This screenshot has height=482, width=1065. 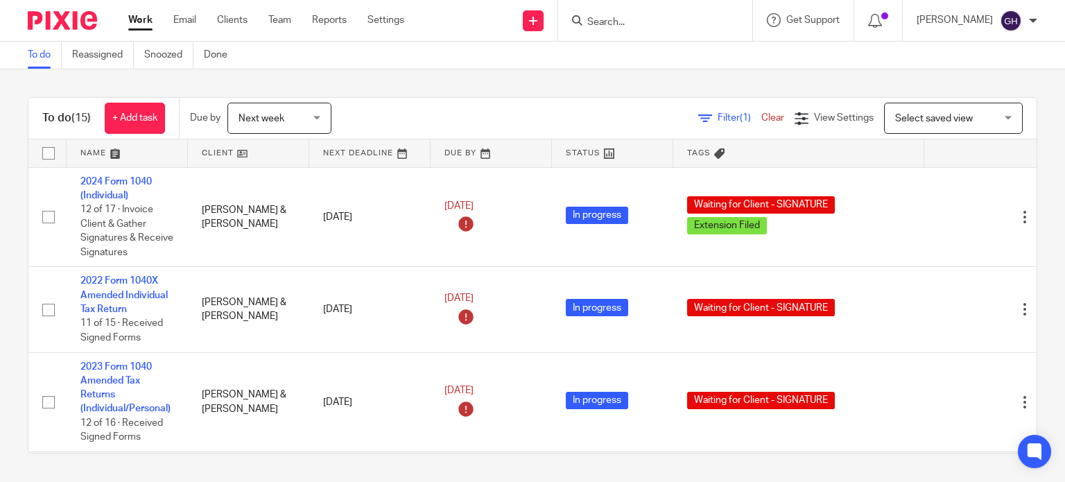 I want to click on a: Clients, so click(x=232, y=20).